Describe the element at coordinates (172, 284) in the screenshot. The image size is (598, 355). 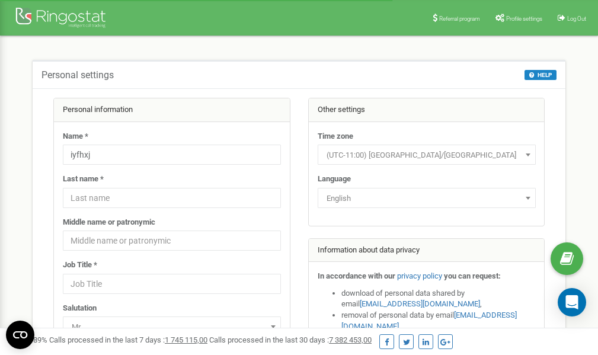
I see `input: Job Title` at that location.